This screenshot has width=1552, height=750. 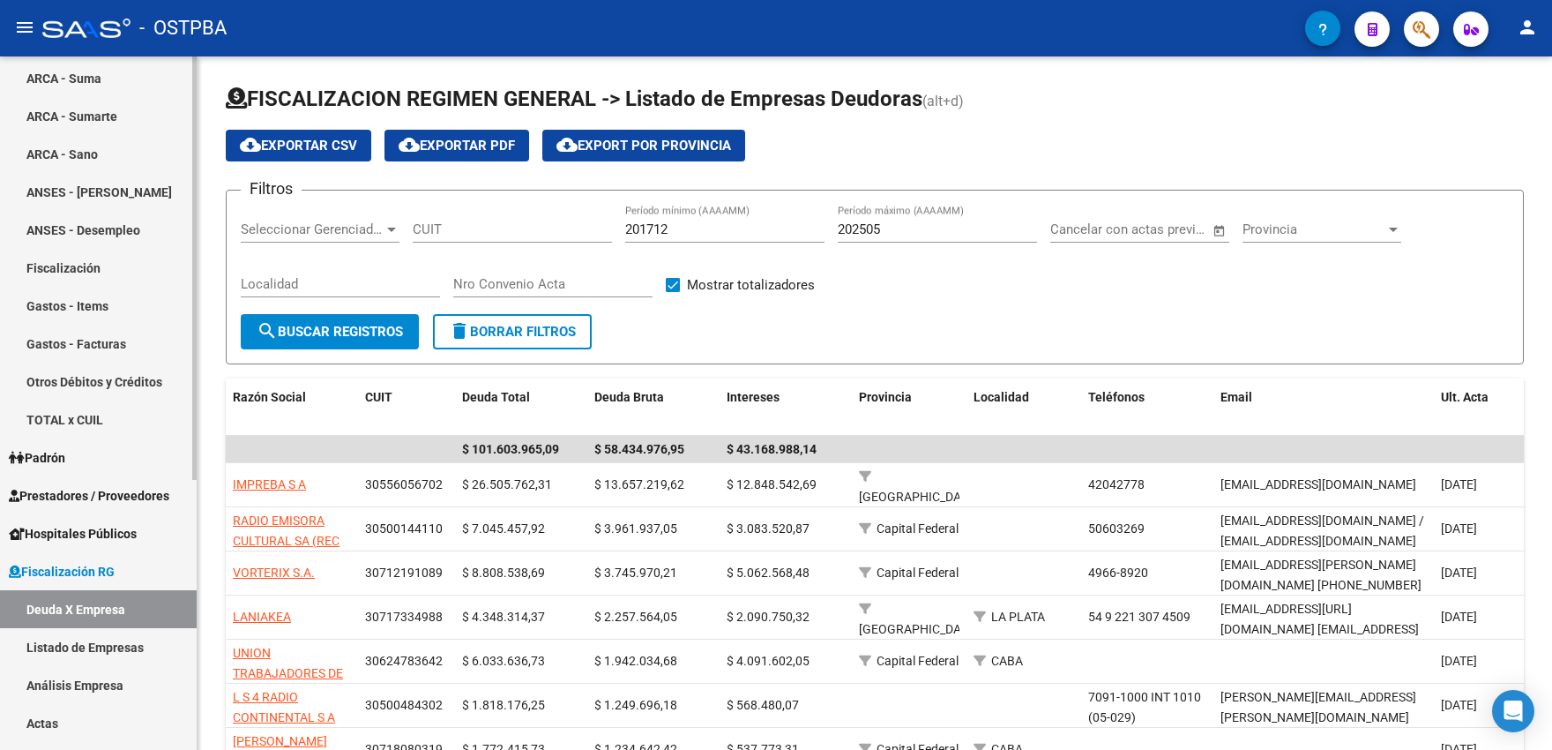 What do you see at coordinates (1219, 230) in the screenshot?
I see `button: Open calendar` at bounding box center [1219, 230].